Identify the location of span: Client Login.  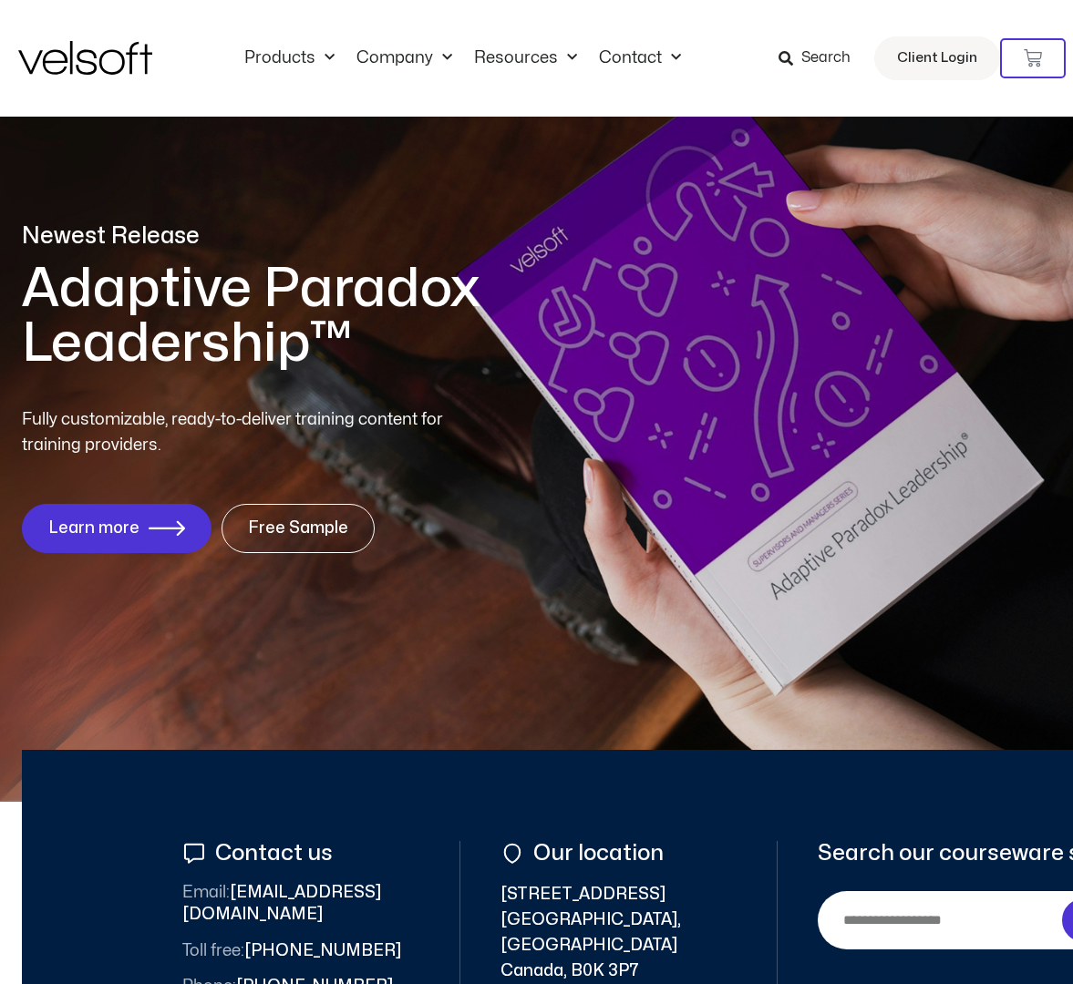
(937, 58).